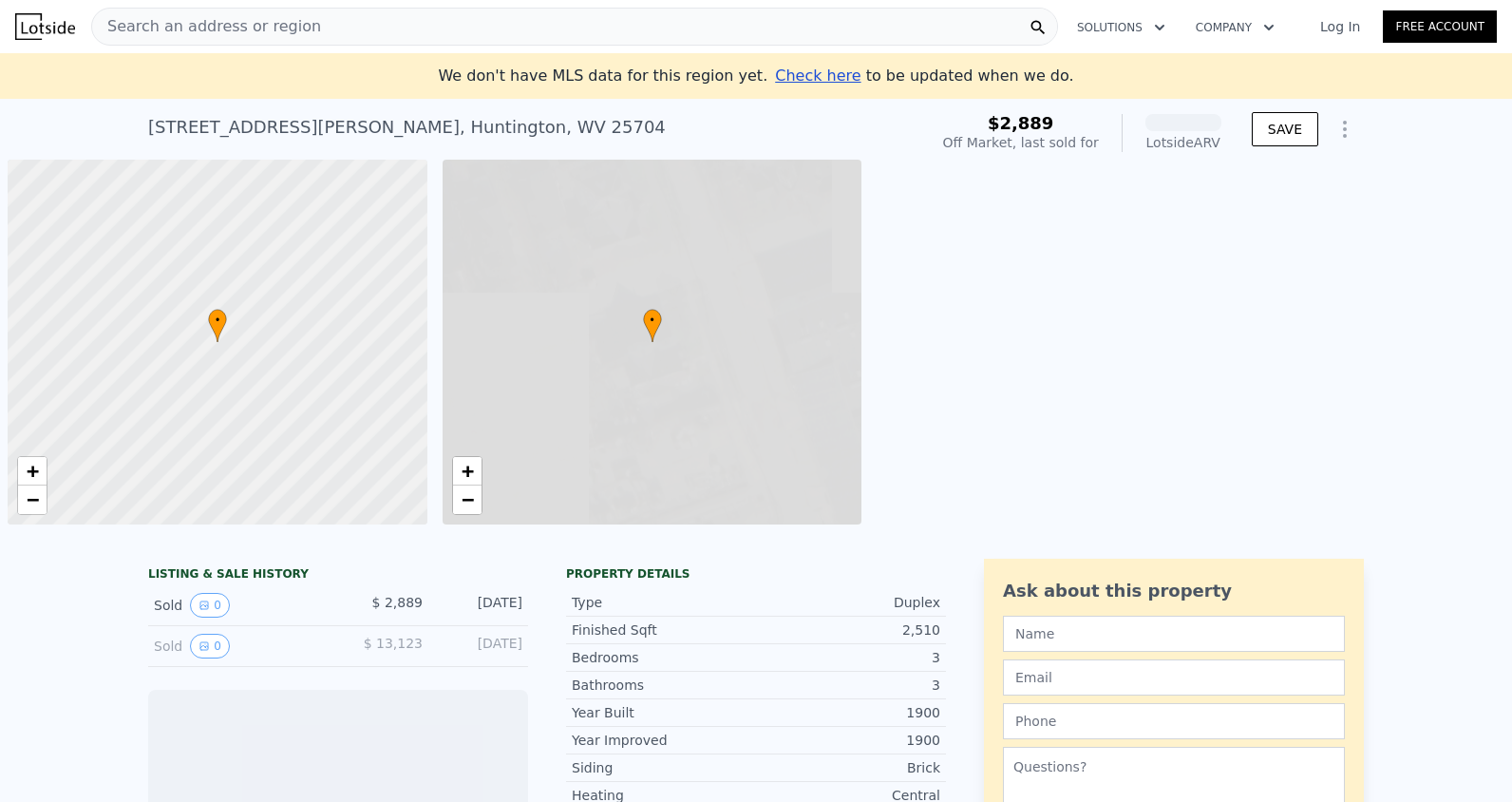  Describe the element at coordinates (338, 576) in the screenshot. I see `div: LISTING & SALE HISTORY` at that location.